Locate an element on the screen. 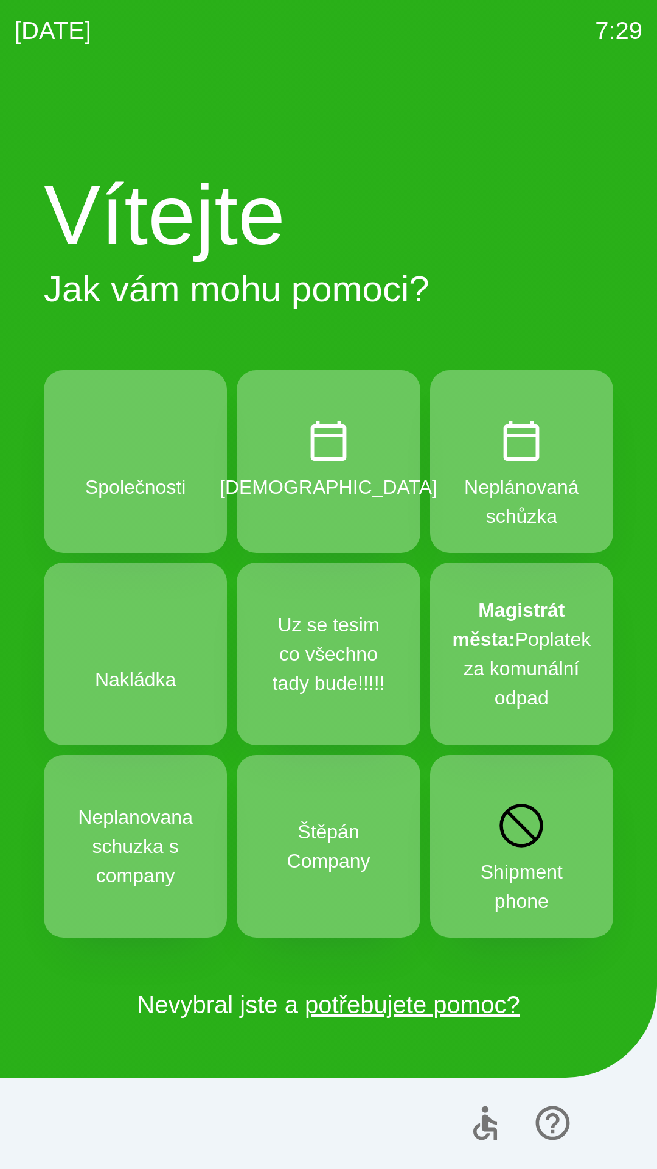 This screenshot has width=657, height=1169. a: potřebujete pomoc? is located at coordinates (413, 1004).